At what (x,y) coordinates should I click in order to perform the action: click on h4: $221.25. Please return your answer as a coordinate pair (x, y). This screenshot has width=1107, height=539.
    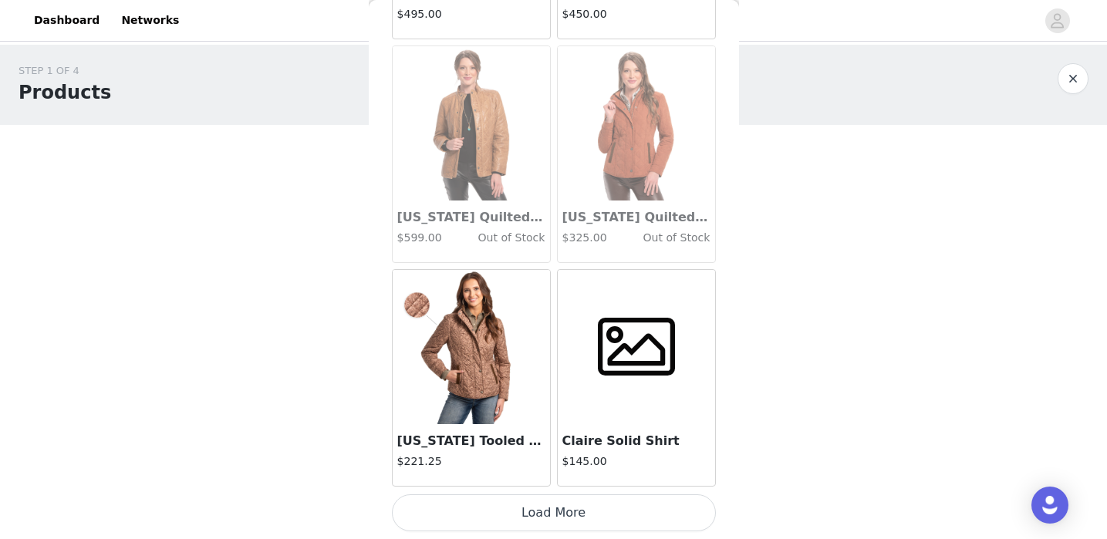
    Looking at the image, I should click on (471, 461).